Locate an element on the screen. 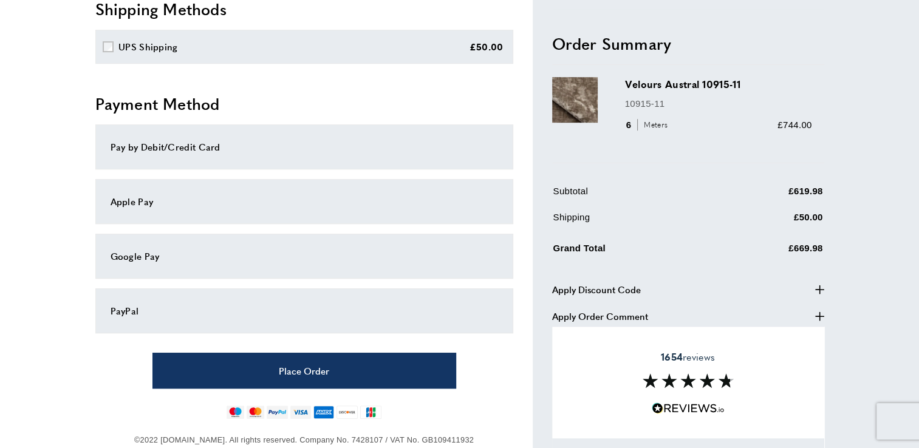 Image resolution: width=919 pixels, height=448 pixels. td: Grand Total is located at coordinates (635, 252).